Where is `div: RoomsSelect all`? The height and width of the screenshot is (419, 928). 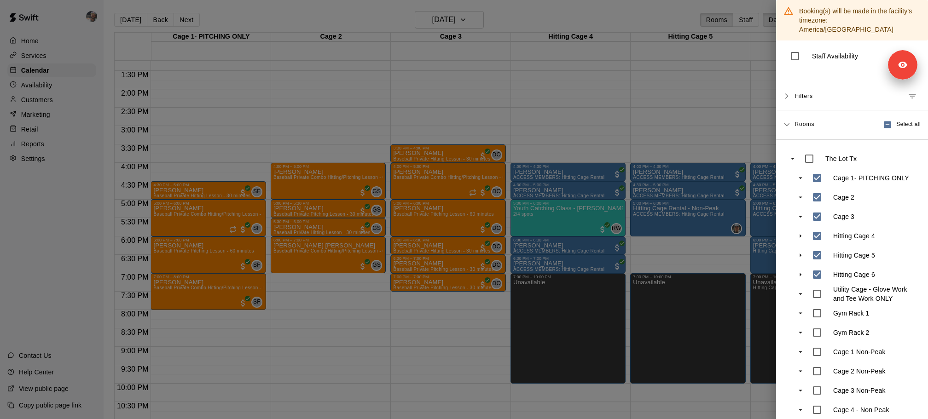 div: RoomsSelect all is located at coordinates (852, 125).